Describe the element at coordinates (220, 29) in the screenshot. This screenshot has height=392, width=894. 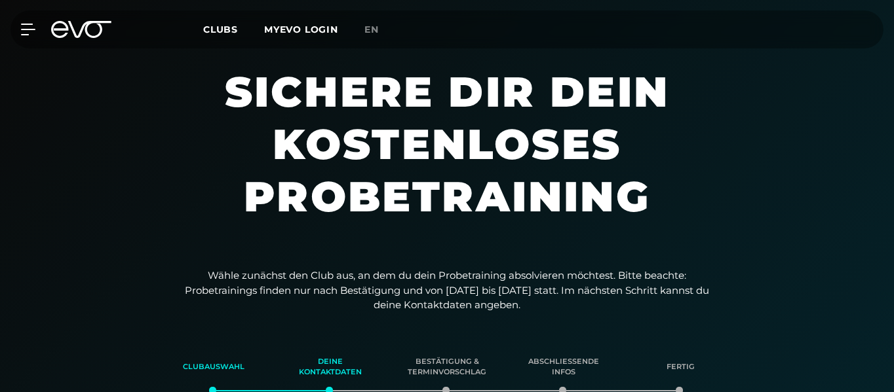
I see `span: Clubs` at that location.